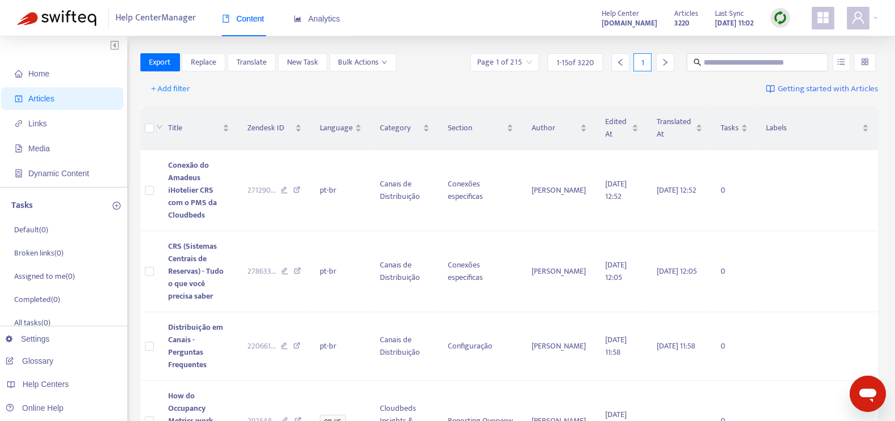 This screenshot has height=421, width=895. Describe the element at coordinates (19, 148) in the screenshot. I see `span: file-image` at that location.